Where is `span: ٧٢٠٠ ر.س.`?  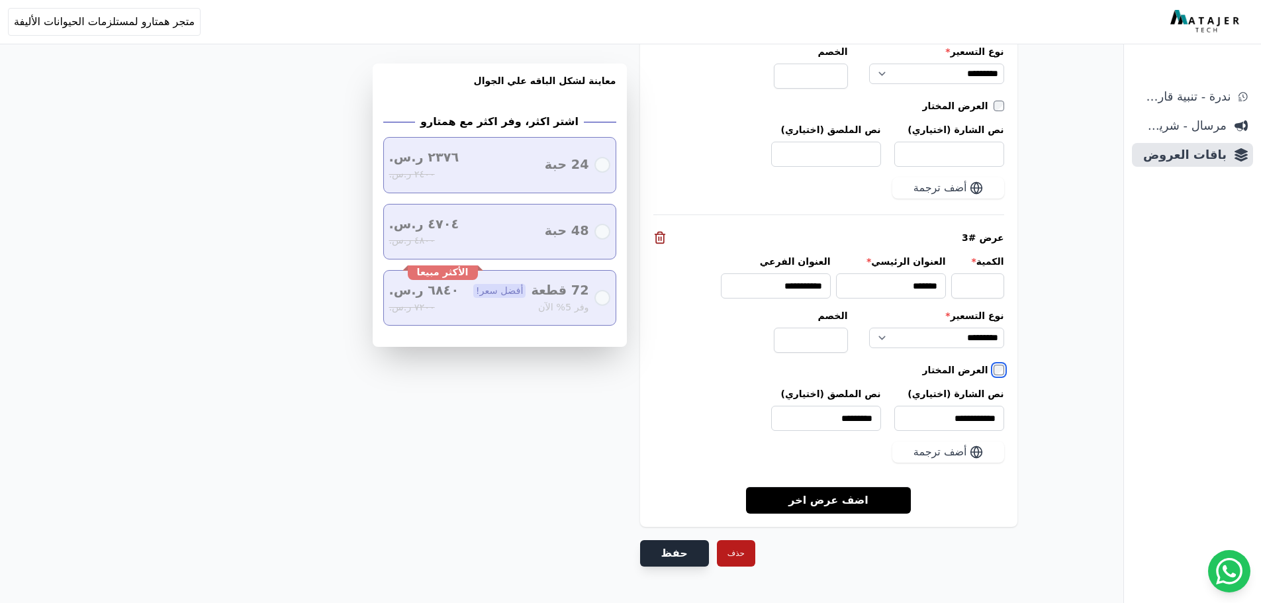
span: ٧٢٠٠ ر.س. is located at coordinates (412, 308).